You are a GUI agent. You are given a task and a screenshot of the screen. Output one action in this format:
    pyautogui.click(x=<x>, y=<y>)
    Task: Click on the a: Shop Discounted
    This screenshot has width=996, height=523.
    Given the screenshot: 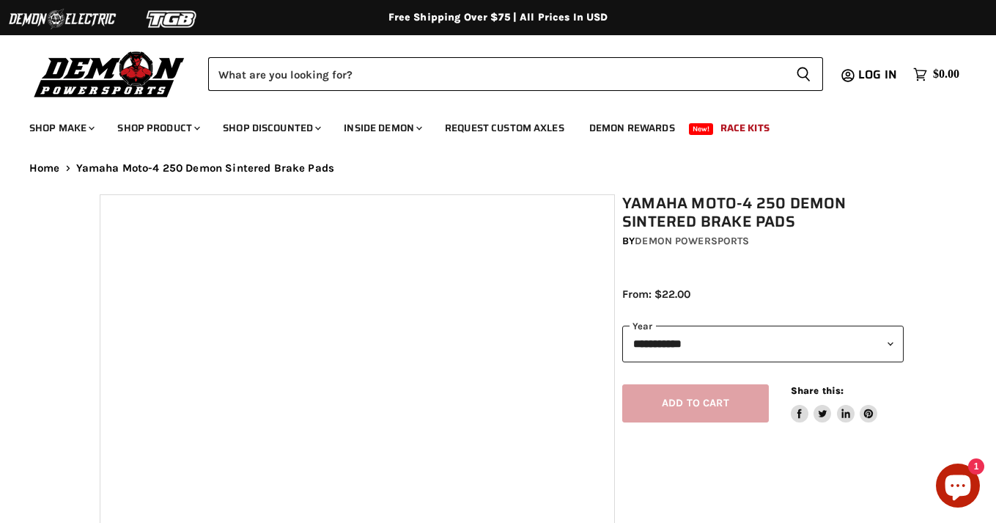 What is the action you would take?
    pyautogui.click(x=270, y=128)
    